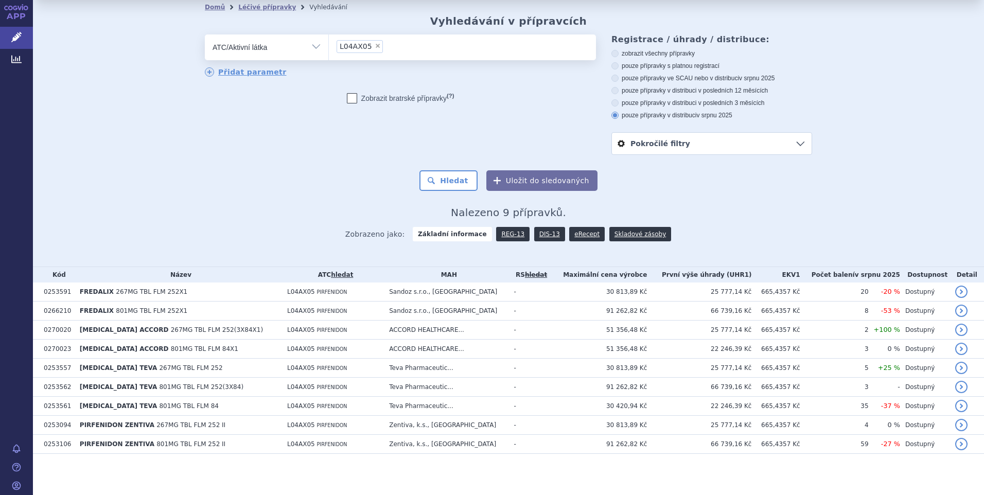 This screenshot has height=495, width=984. What do you see at coordinates (890, 406) in the screenshot?
I see `span: -37 %` at bounding box center [890, 406].